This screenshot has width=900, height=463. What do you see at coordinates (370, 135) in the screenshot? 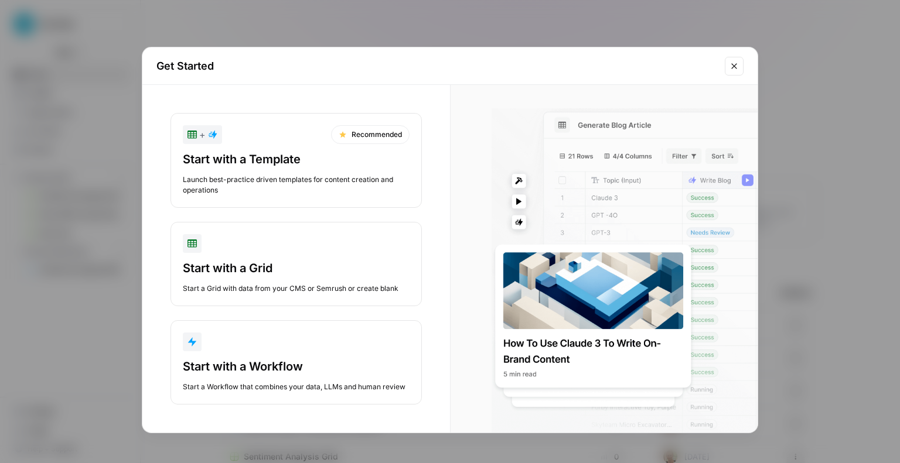
I see `div: Recommended` at bounding box center [370, 135].